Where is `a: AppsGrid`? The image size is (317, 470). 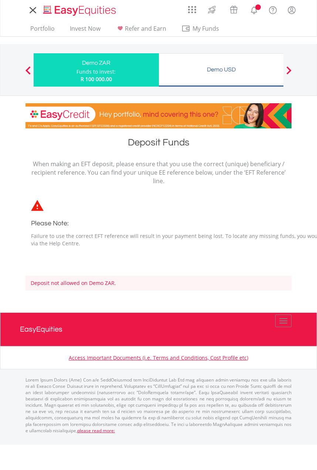 a: AppsGrid is located at coordinates (192, 8).